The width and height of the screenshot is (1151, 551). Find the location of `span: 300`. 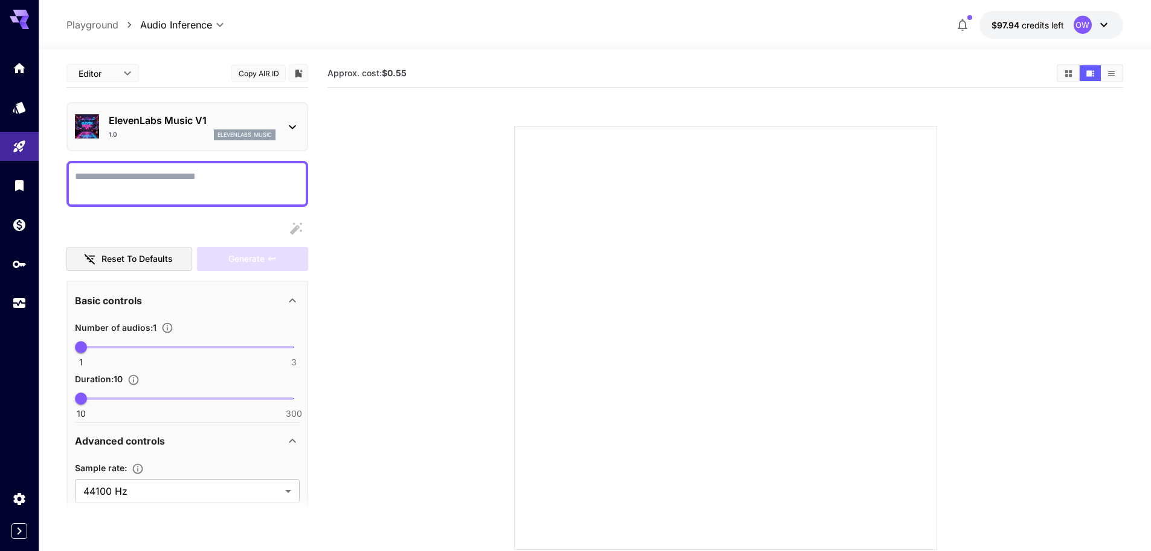

span: 300 is located at coordinates (294, 413).